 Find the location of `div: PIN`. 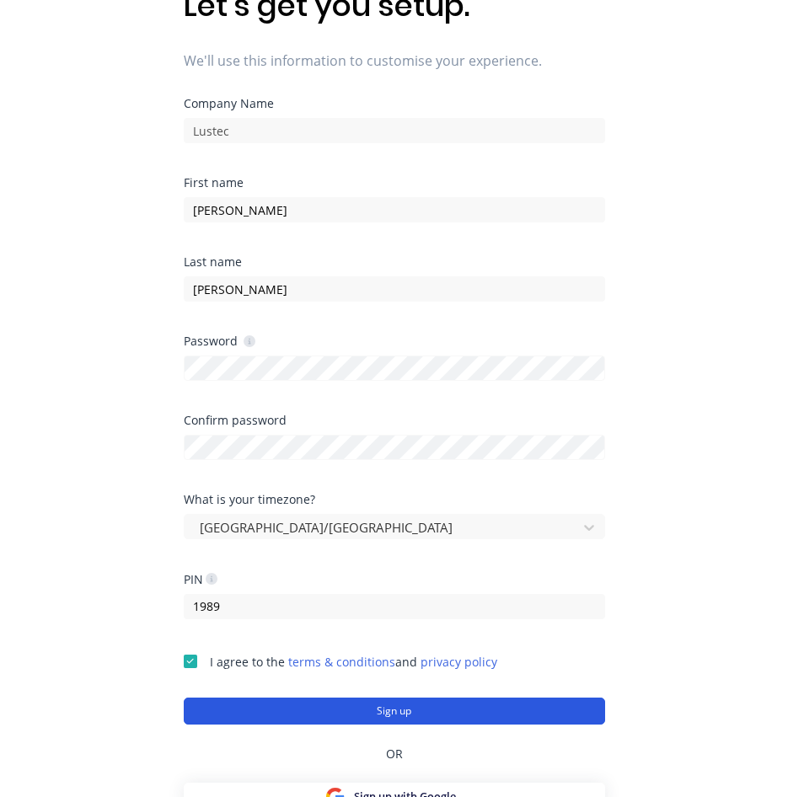

div: PIN is located at coordinates (201, 579).